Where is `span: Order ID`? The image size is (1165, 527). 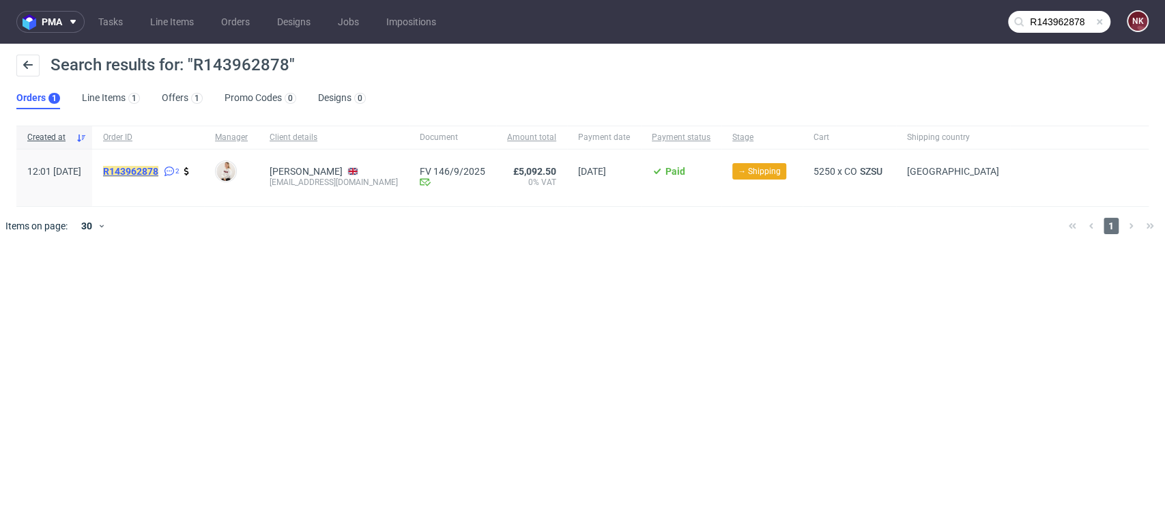
span: Order ID is located at coordinates (148, 137).